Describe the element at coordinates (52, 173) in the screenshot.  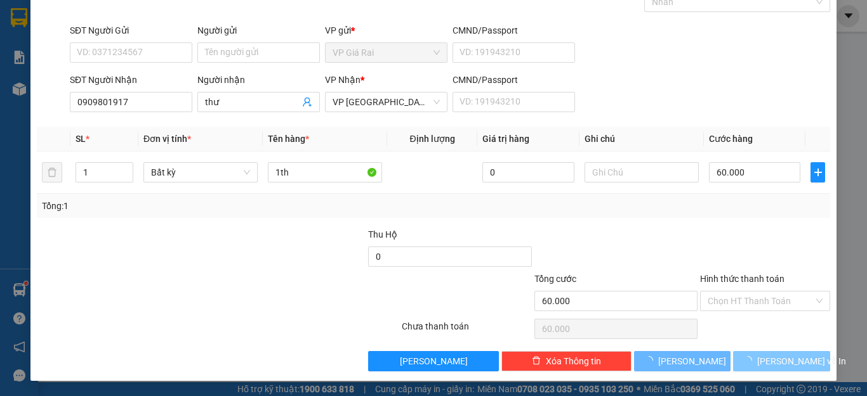
I see `button: delete` at that location.